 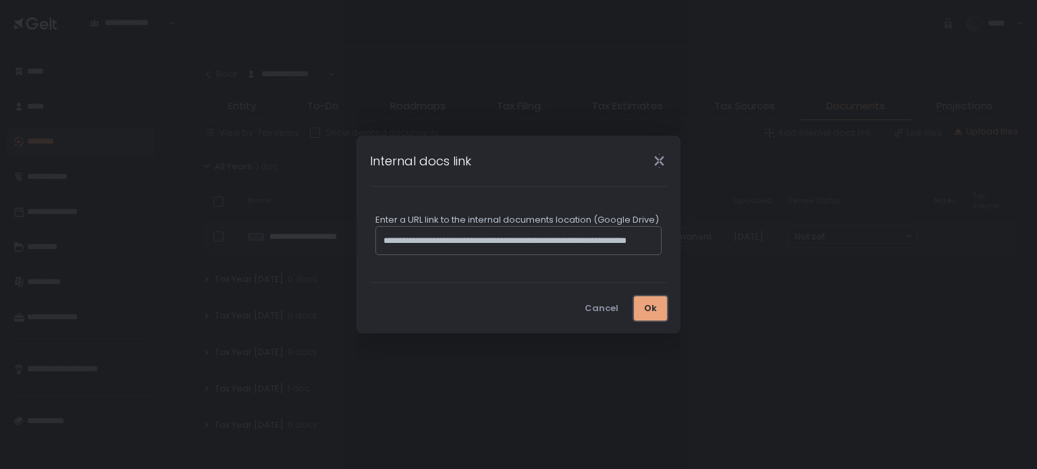 What do you see at coordinates (602, 309) in the screenshot?
I see `button: Cancel` at bounding box center [602, 309].